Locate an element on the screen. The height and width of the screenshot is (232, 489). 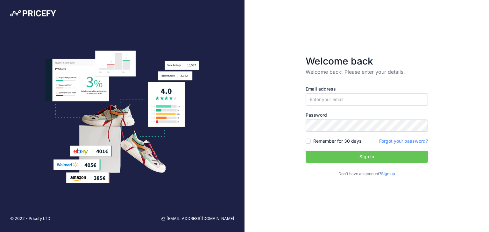
label: Remember for 30 days is located at coordinates (337, 141).